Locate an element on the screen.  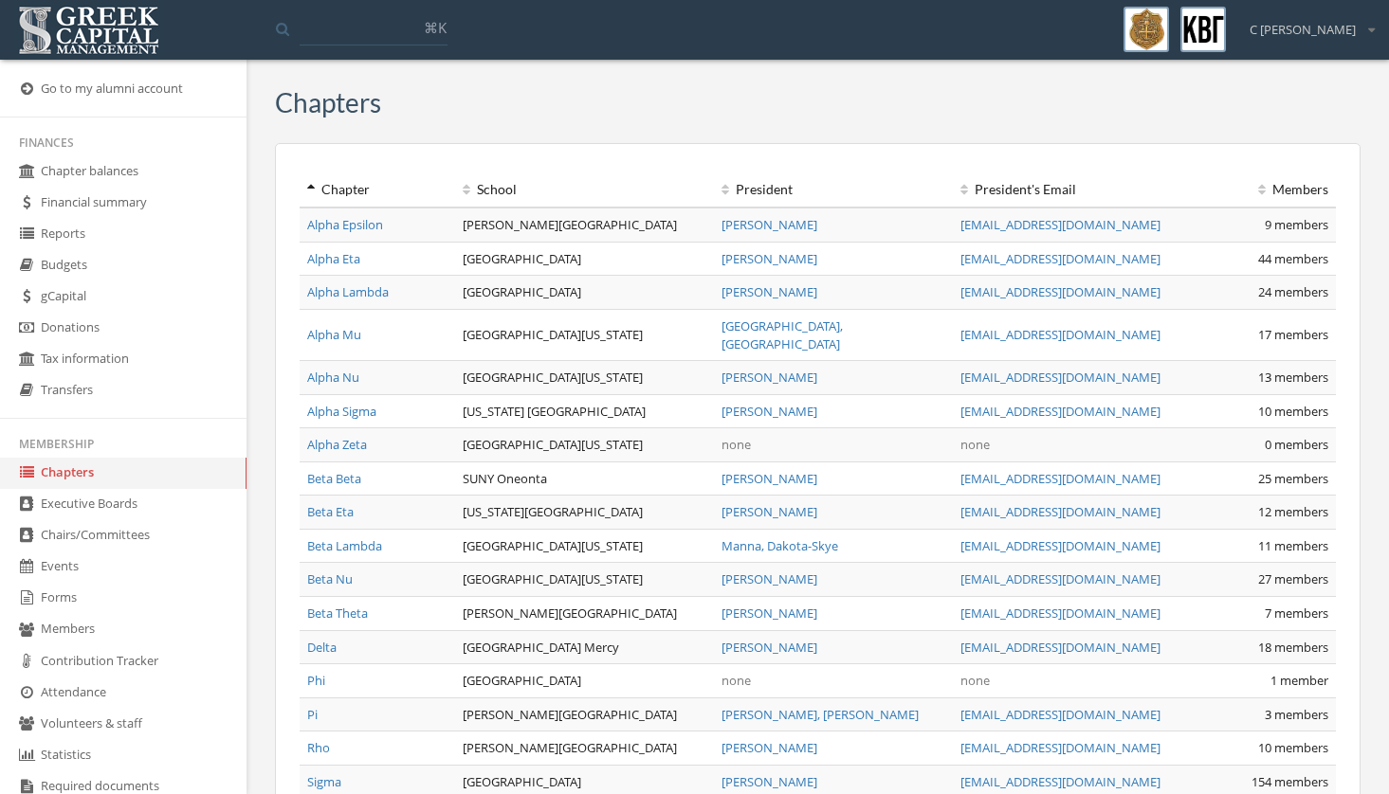
span: 0 members is located at coordinates (1296, 445).